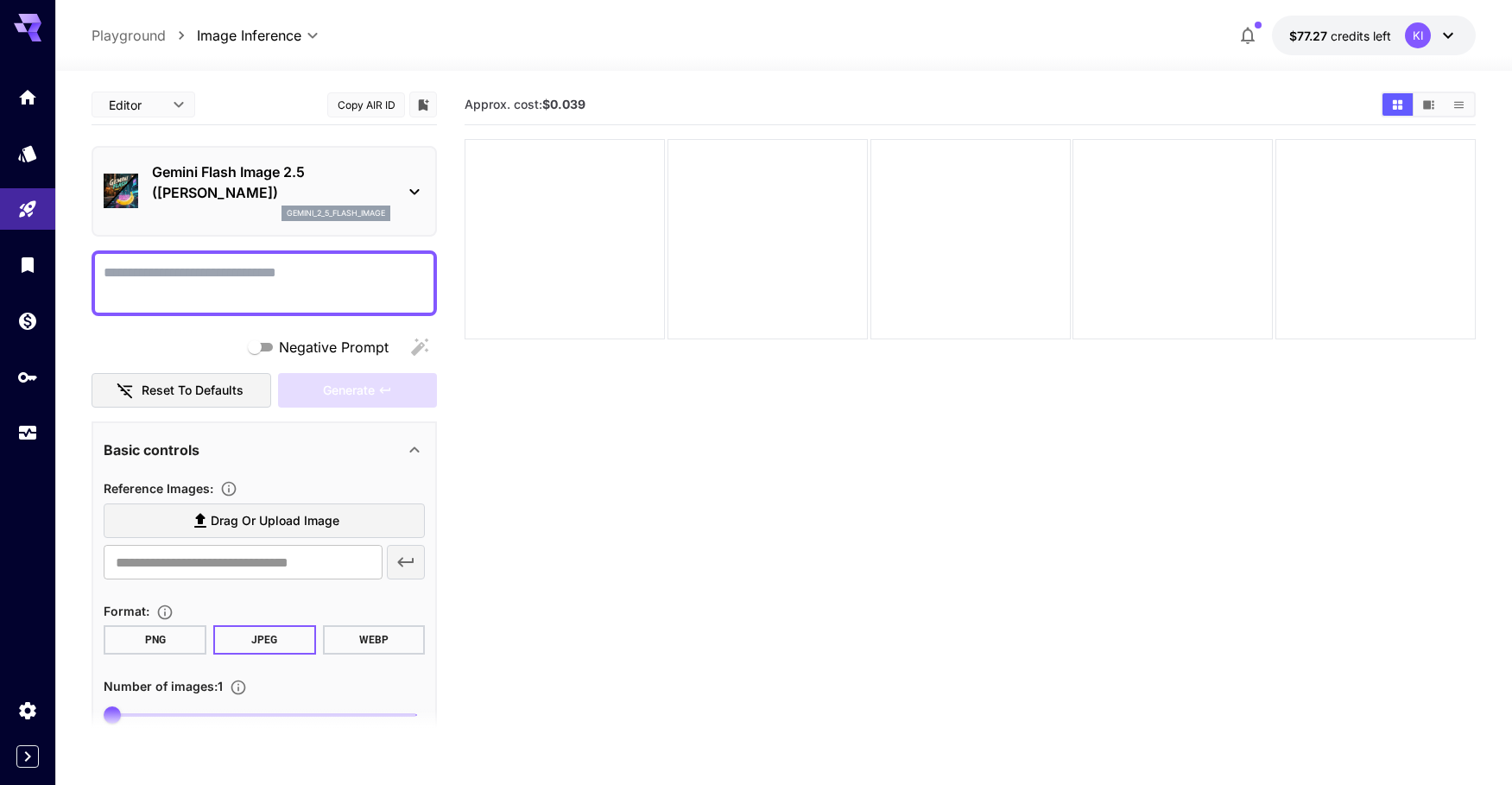  Describe the element at coordinates (151, 450) in the screenshot. I see `p: Basic controls` at that location.